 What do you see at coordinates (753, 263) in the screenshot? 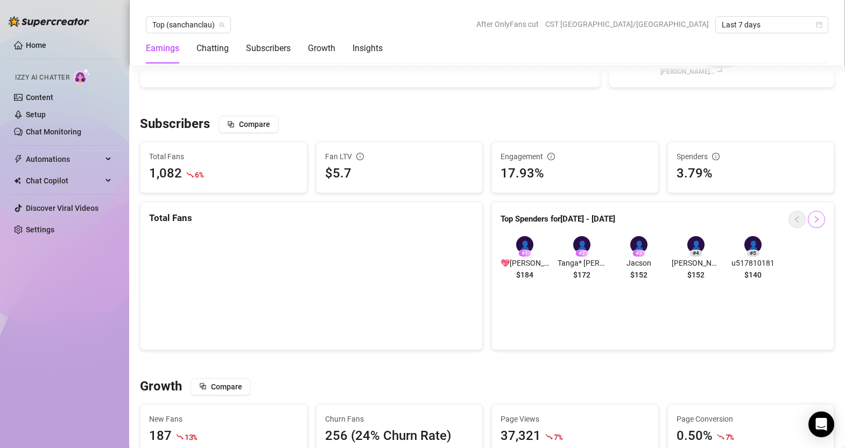
I see `span: u517810181` at bounding box center [753, 263].